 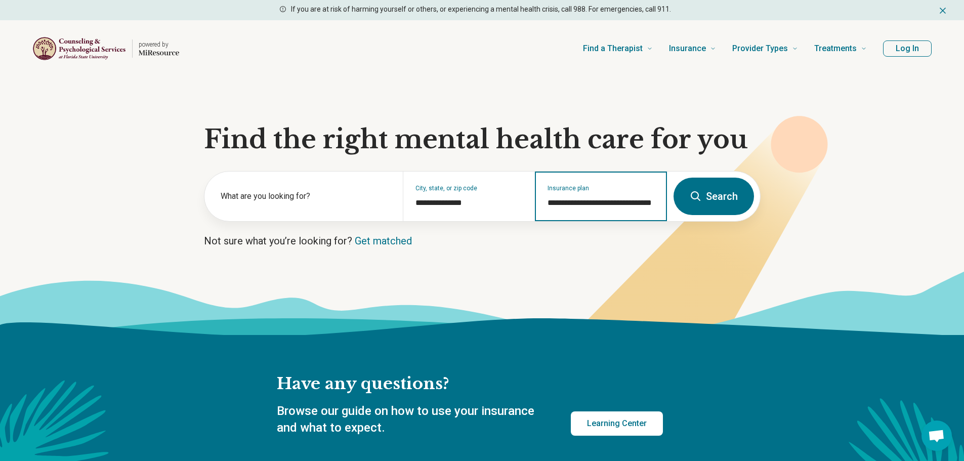 I want to click on span: Find a Therapist, so click(x=613, y=49).